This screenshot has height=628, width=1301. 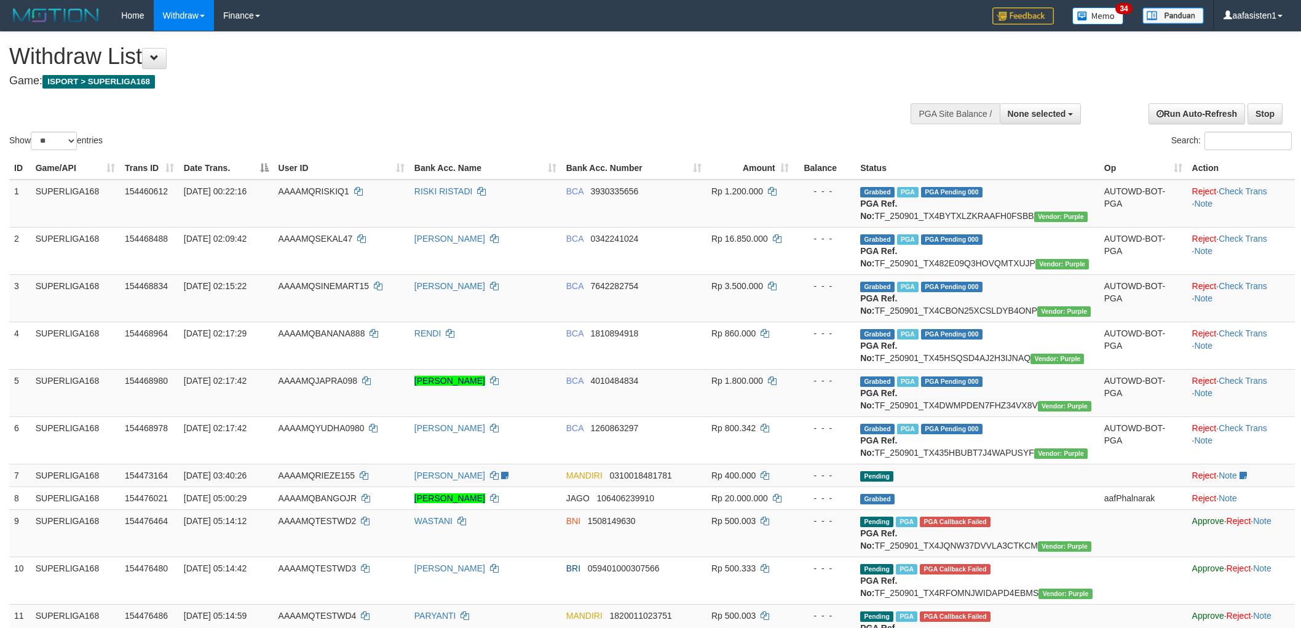 What do you see at coordinates (734, 428) in the screenshot?
I see `span: Rp 800.342` at bounding box center [734, 428].